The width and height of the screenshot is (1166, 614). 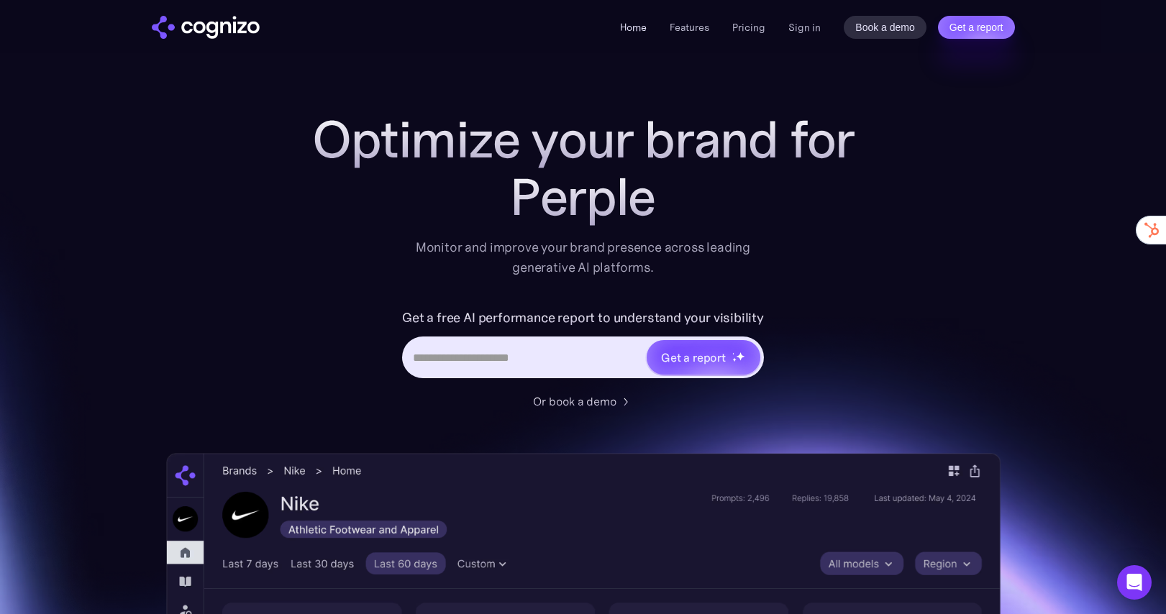 I want to click on div: Open Intercom Messenger, so click(x=1135, y=583).